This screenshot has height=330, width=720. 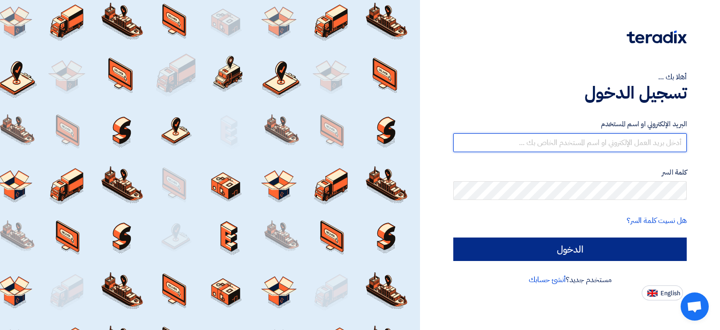 I want to click on label: البريد الإلكتروني او اسم المستخدم, so click(x=570, y=124).